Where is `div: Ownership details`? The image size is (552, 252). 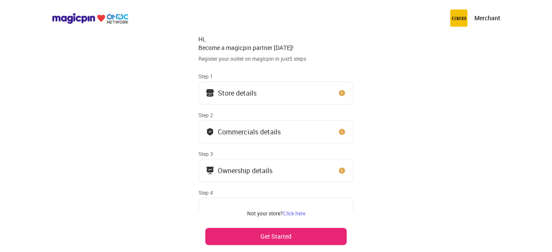
div: Ownership details is located at coordinates (245, 171).